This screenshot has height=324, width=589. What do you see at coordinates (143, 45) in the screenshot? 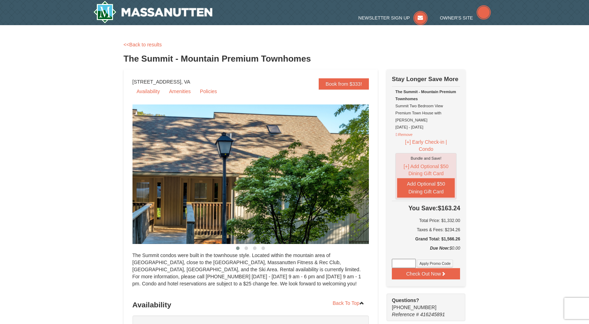
I see `a: <<Back to results` at bounding box center [143, 45].